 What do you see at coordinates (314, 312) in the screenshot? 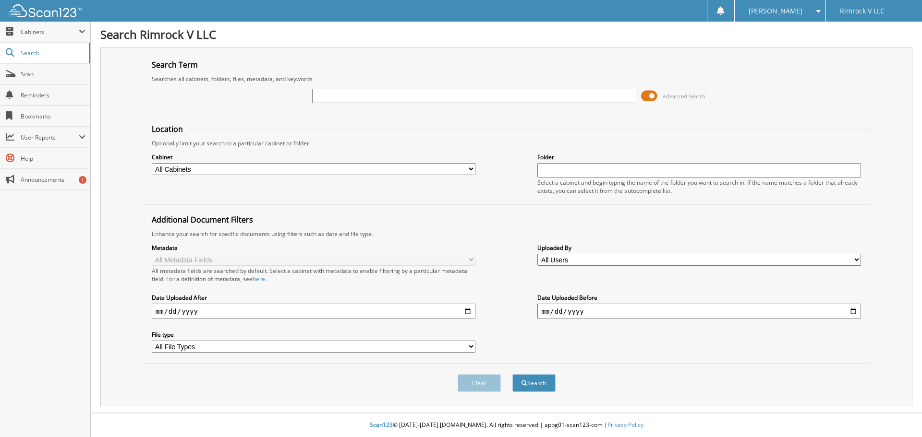
I see `input: start` at bounding box center [314, 312].